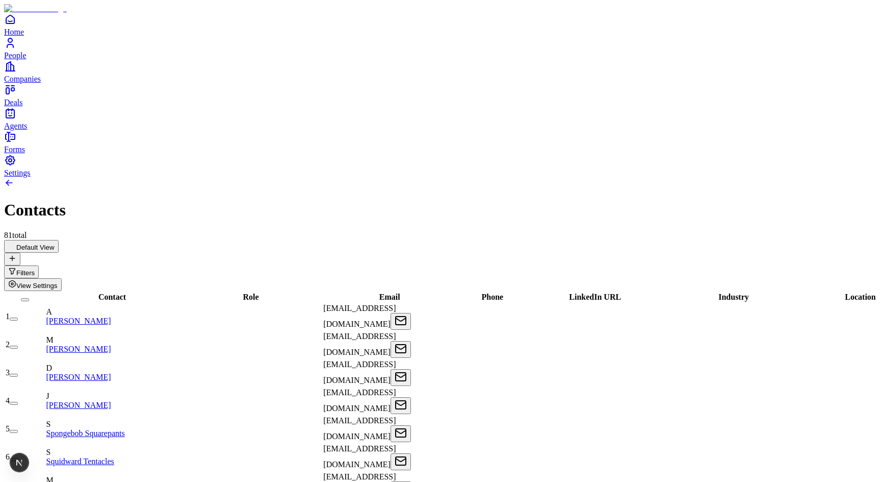  Describe the element at coordinates (441, 71) in the screenshot. I see `a: Companies` at that location.